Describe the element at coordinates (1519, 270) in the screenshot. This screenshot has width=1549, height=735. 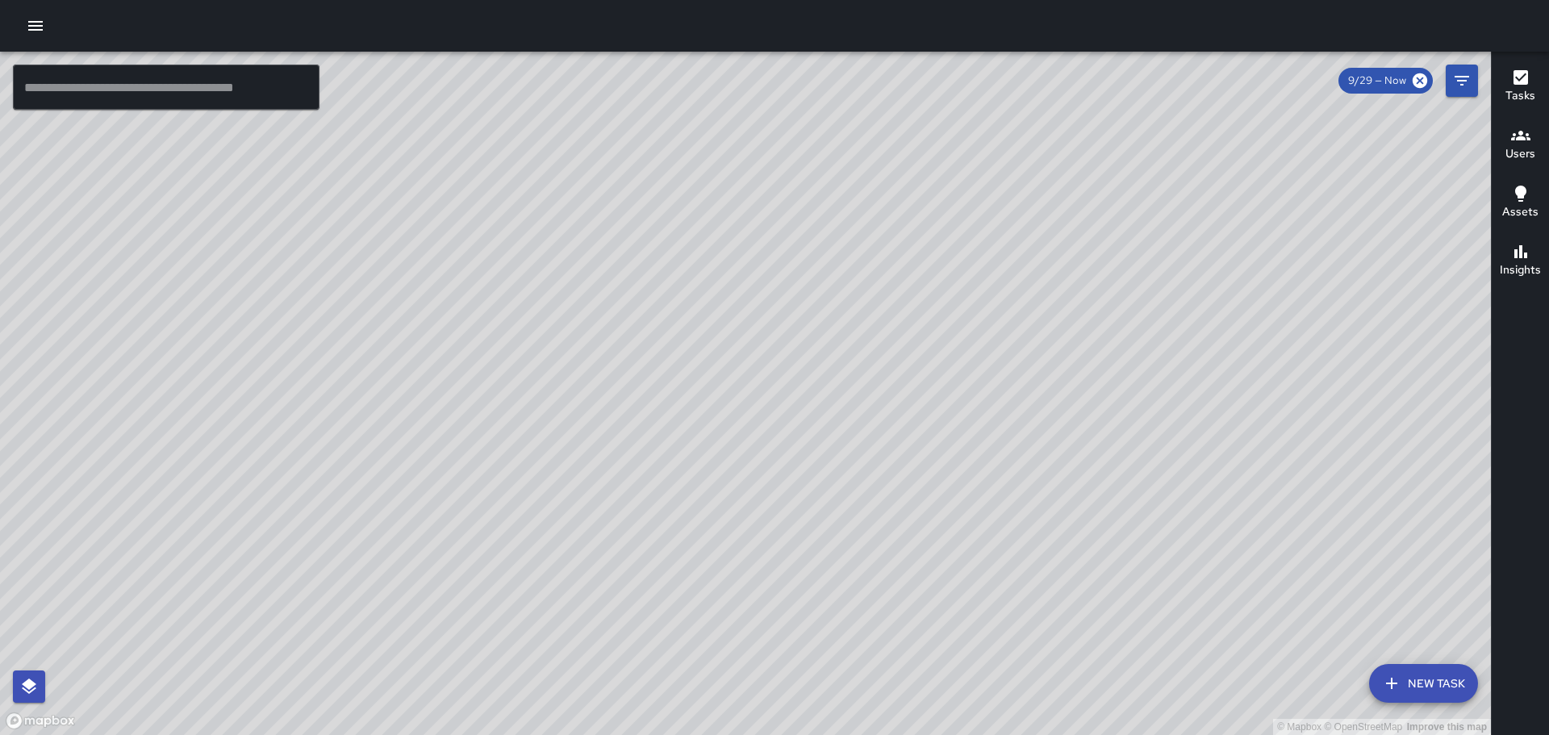
I see `h6: Insights` at that location.